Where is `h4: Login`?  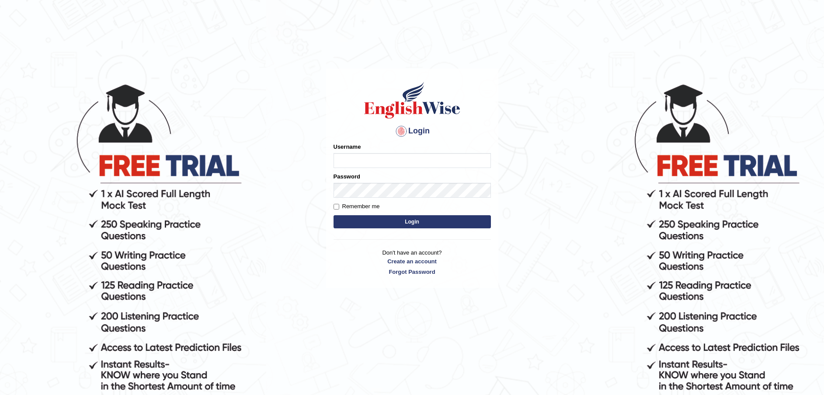
h4: Login is located at coordinates (412, 131).